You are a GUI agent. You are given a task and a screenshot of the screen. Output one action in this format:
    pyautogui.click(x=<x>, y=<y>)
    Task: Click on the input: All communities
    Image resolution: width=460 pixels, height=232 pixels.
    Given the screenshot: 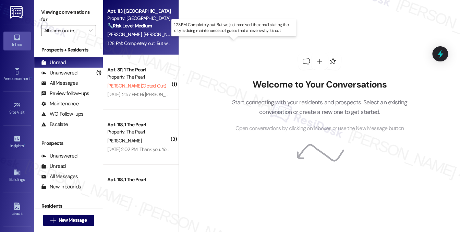 What is the action you would take?
    pyautogui.click(x=64, y=31)
    